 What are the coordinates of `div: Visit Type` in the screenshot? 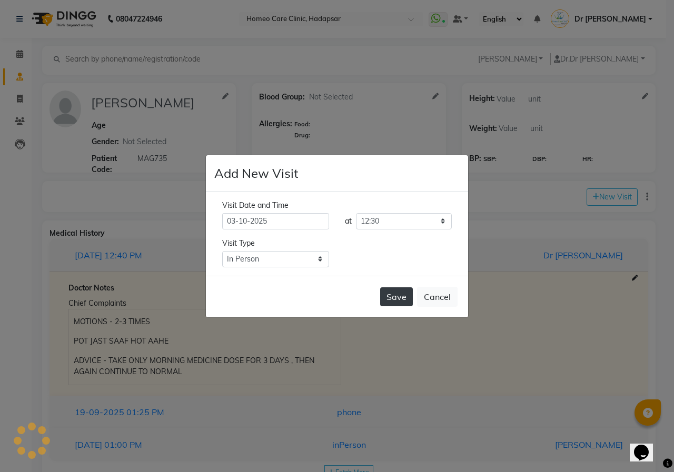 It's located at (337, 243).